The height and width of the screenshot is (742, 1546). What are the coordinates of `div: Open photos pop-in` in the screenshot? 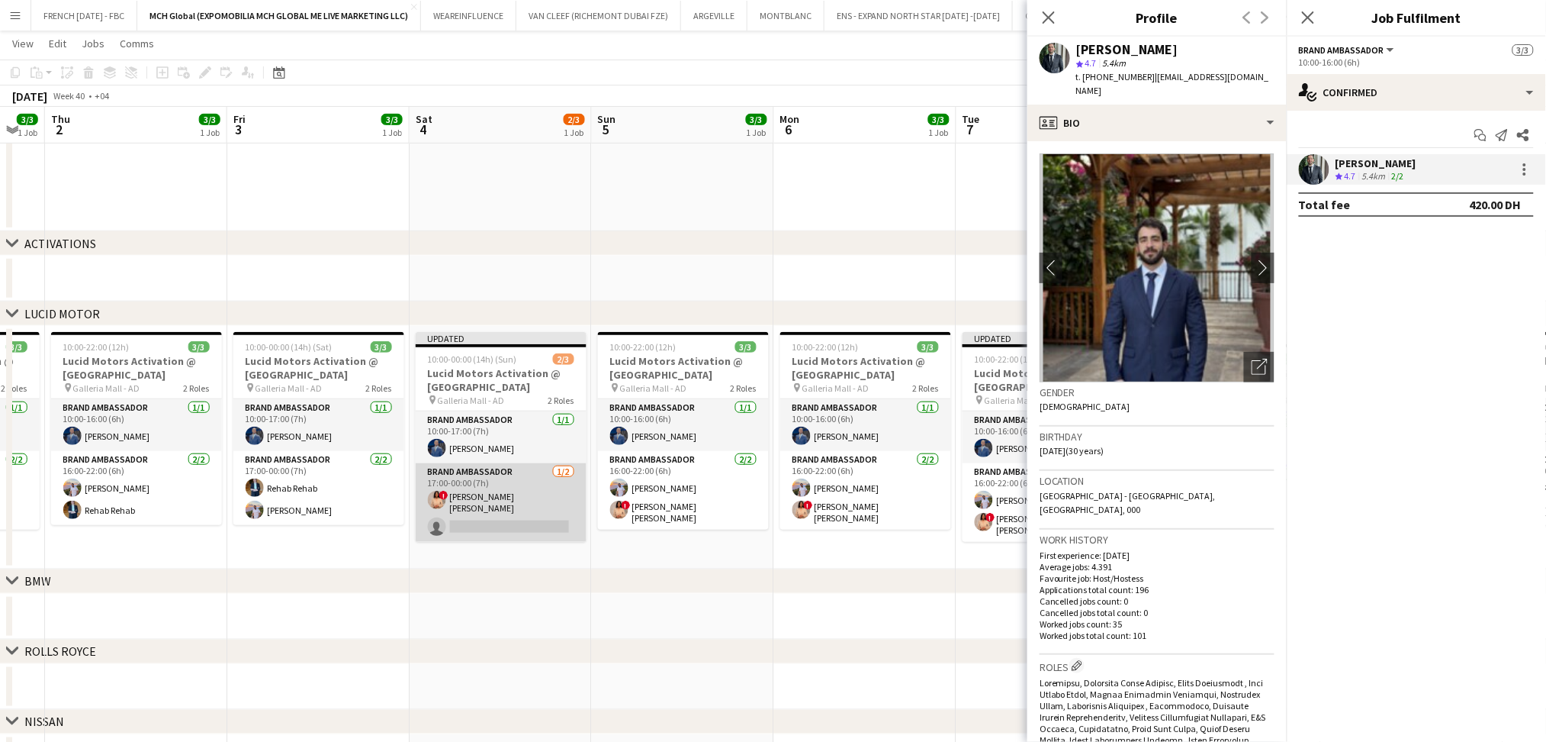 It's located at (1260, 367).